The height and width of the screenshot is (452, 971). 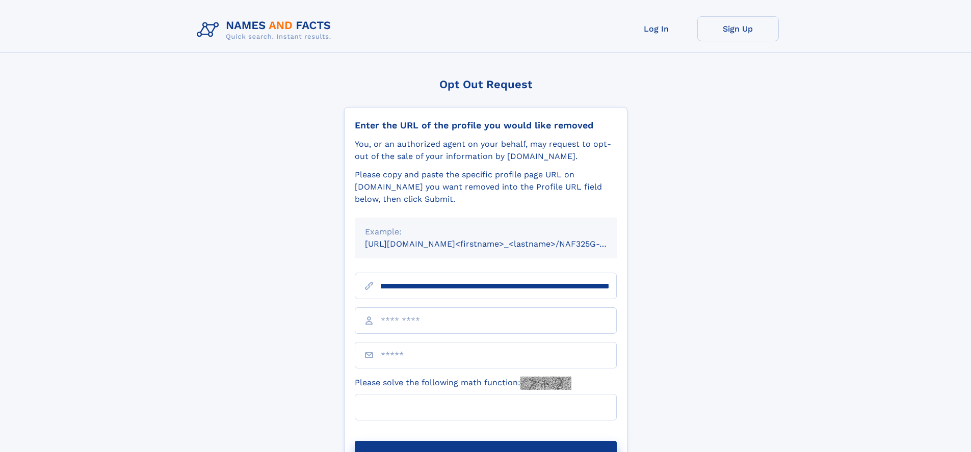 What do you see at coordinates (463, 383) in the screenshot?
I see `label: Please solve the following math function:` at bounding box center [463, 383].